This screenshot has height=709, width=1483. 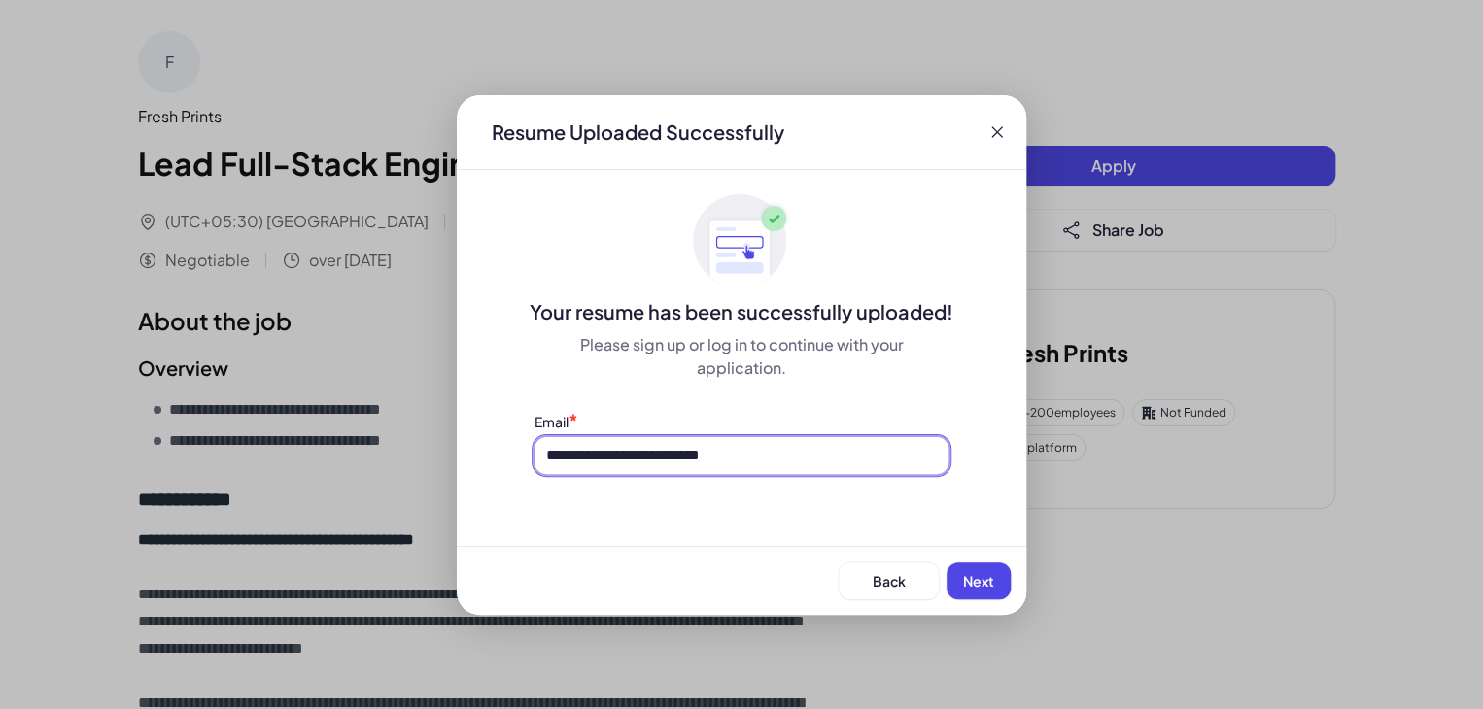 What do you see at coordinates (551, 422) in the screenshot?
I see `label: Email` at bounding box center [551, 422].